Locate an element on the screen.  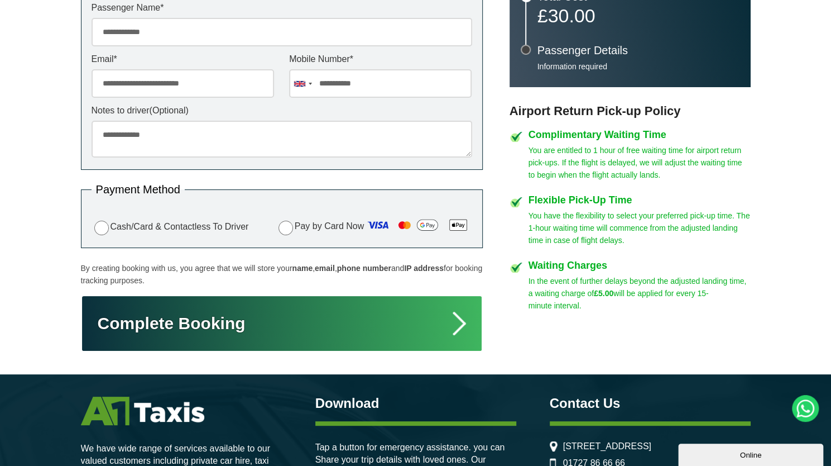
p: In the event of further delays beyond the adjusted landing time, a waiting charge of will be appl... is located at coordinates (640, 293).